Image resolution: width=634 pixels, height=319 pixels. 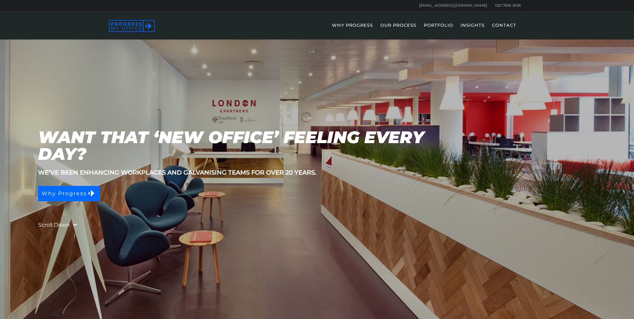 What do you see at coordinates (54, 225) in the screenshot?
I see `a: Scroll Down` at bounding box center [54, 225].